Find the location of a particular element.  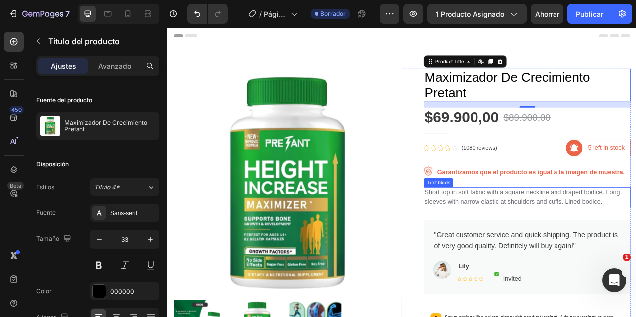

button: Publicar is located at coordinates (589, 14).